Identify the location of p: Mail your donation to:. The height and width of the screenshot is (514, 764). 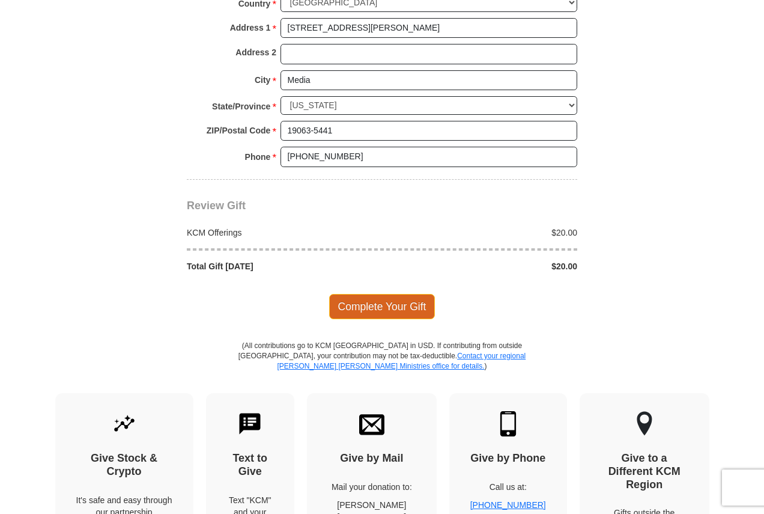
(372, 487).